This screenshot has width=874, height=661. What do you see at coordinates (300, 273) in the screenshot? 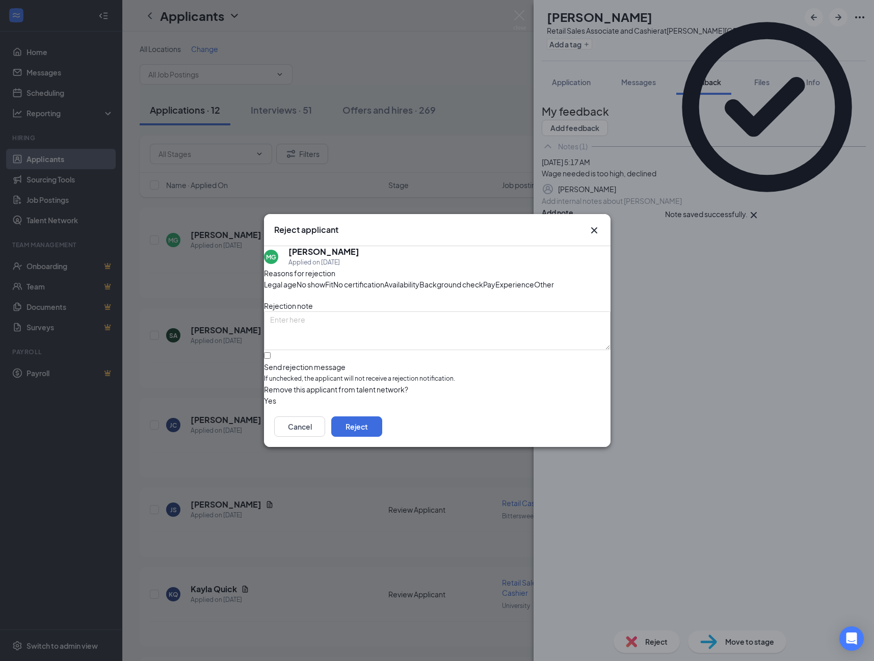
I see `span: Reasons for rejection` at bounding box center [300, 273].